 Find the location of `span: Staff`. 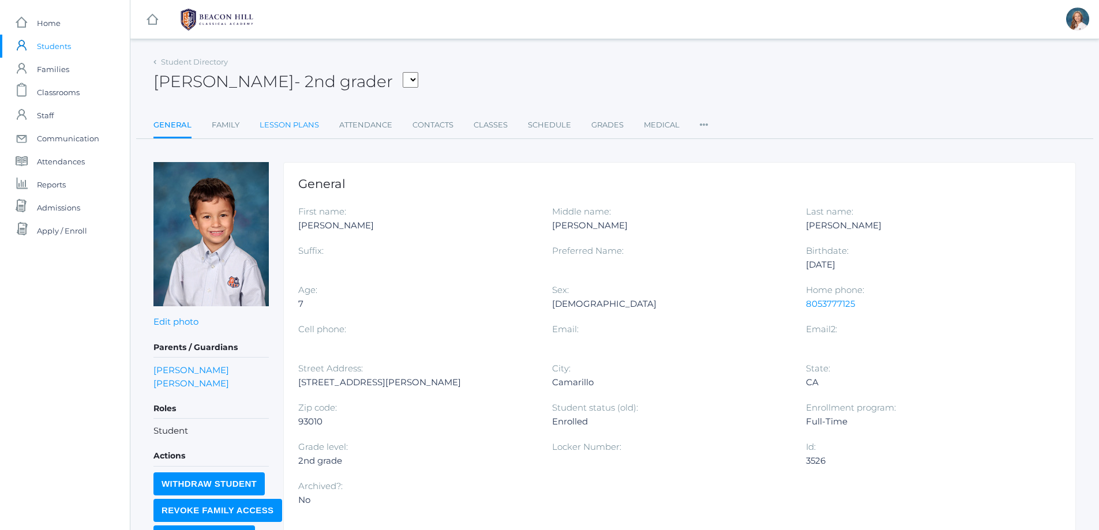

span: Staff is located at coordinates (45, 115).